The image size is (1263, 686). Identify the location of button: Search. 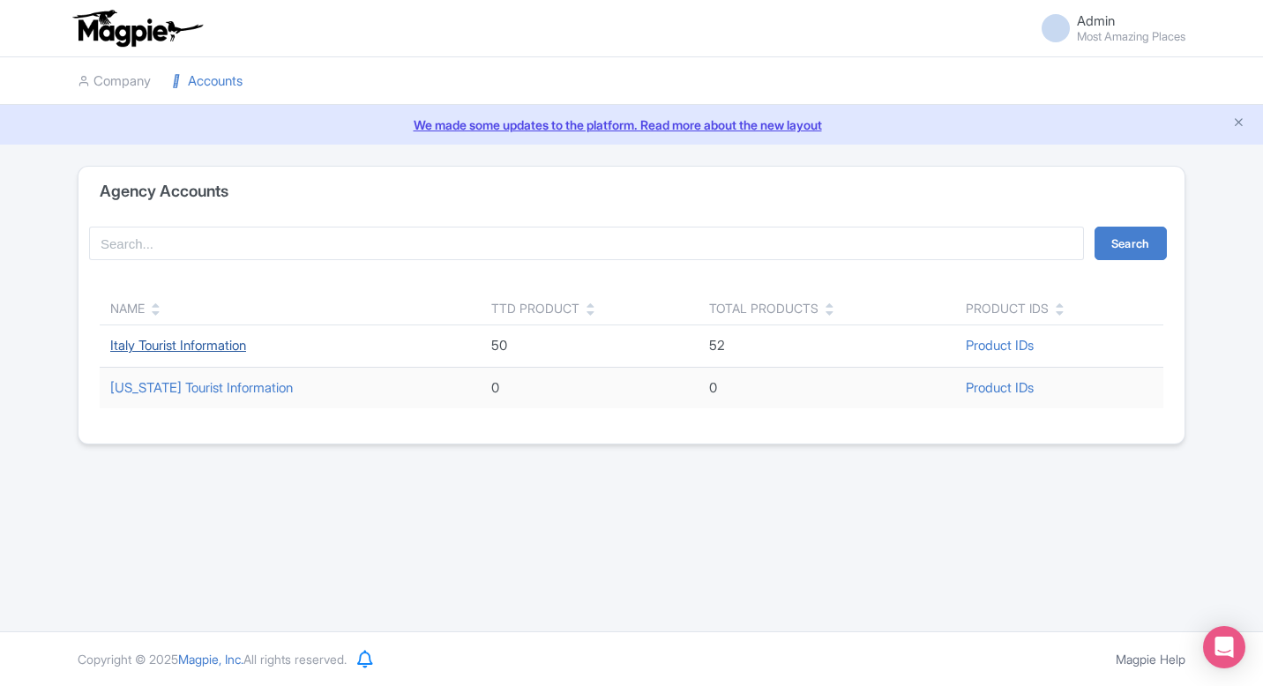
(1130, 243).